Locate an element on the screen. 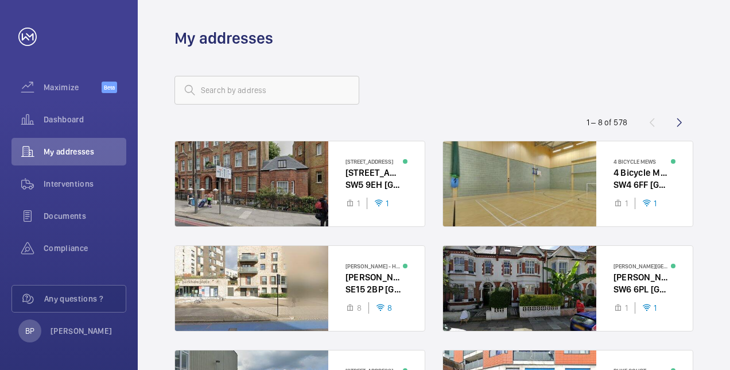 The height and width of the screenshot is (370, 730). span: Interventions is located at coordinates (85, 184).